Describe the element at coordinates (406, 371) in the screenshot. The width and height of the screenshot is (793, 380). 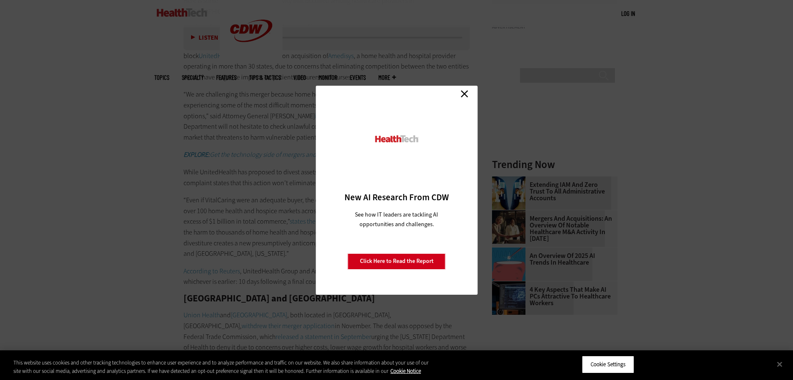
I see `a: More information about your privacy` at that location.